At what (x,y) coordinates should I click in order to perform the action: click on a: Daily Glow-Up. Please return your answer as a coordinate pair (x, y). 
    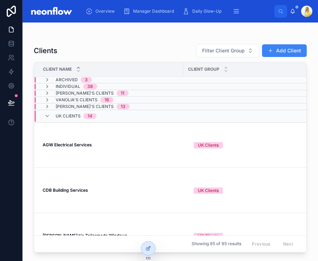
    Looking at the image, I should click on (203, 11).